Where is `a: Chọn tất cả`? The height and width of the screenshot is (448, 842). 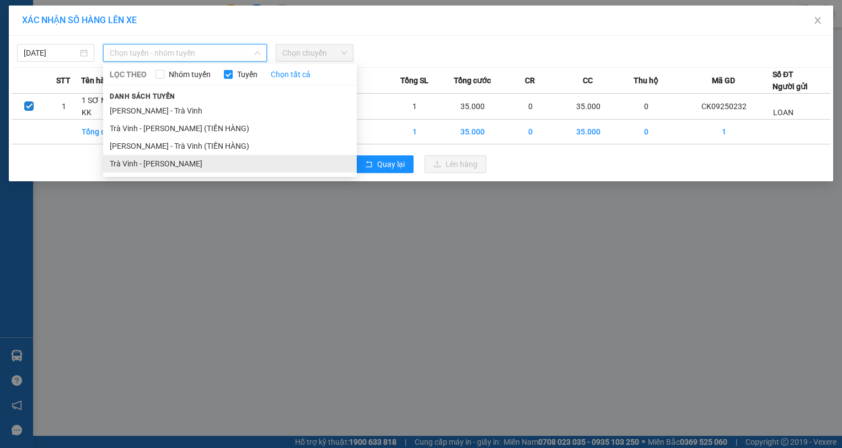 a: Chọn tất cả is located at coordinates (290, 74).